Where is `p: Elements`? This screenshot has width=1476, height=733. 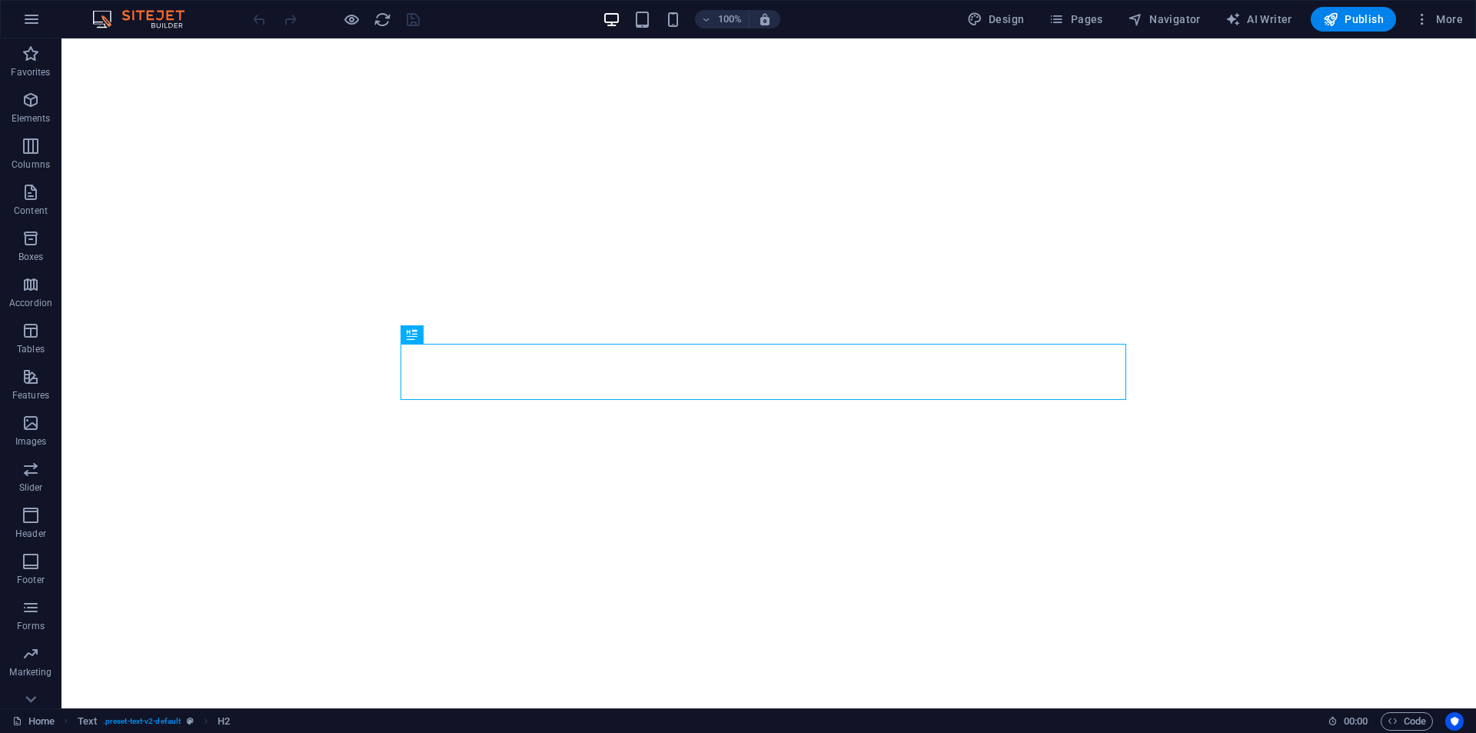
p: Elements is located at coordinates (31, 118).